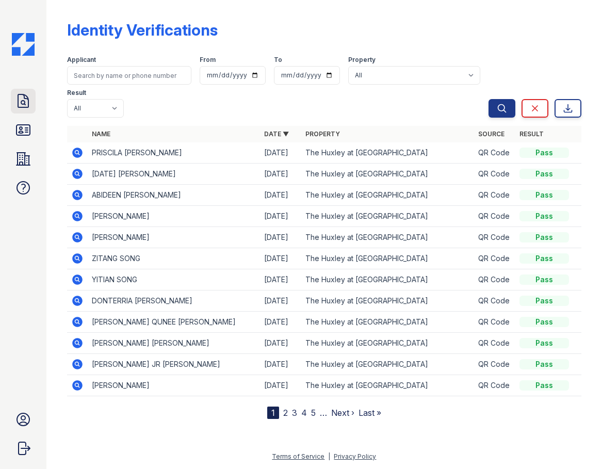 This screenshot has height=469, width=602. Describe the element at coordinates (370, 413) in the screenshot. I see `a: Last »` at that location.